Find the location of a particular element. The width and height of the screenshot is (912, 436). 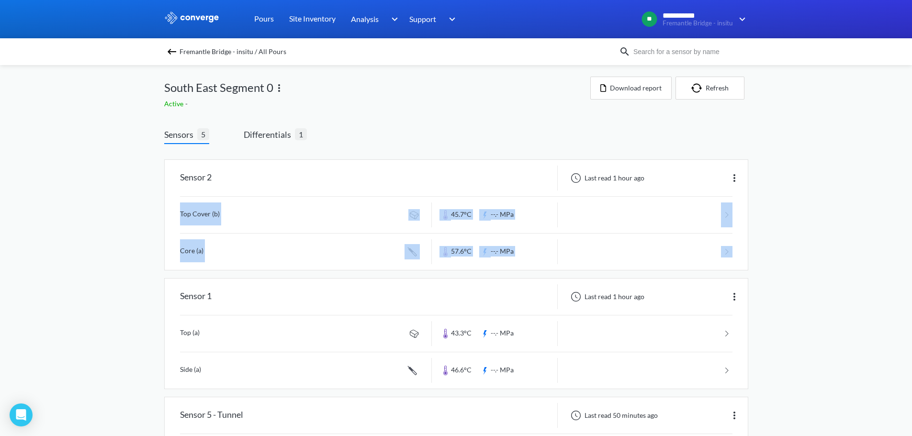

span: Analysis is located at coordinates (365, 19).